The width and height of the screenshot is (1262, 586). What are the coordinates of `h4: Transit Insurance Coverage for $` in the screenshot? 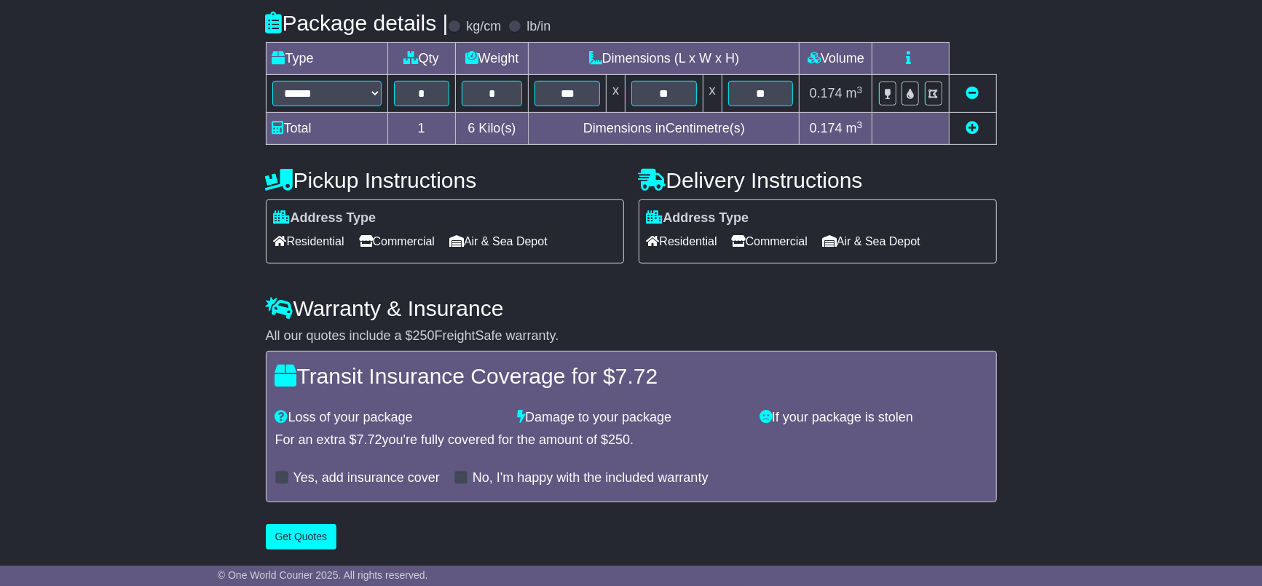 It's located at (631, 376).